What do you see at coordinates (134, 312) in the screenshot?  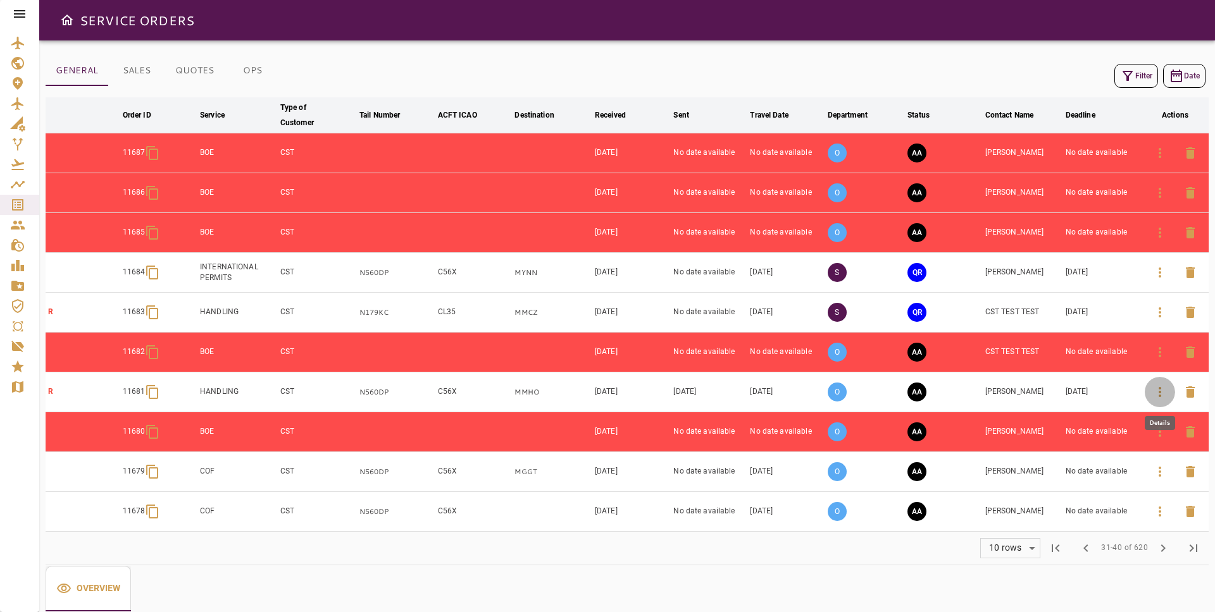 I see `p: 11683` at bounding box center [134, 312].